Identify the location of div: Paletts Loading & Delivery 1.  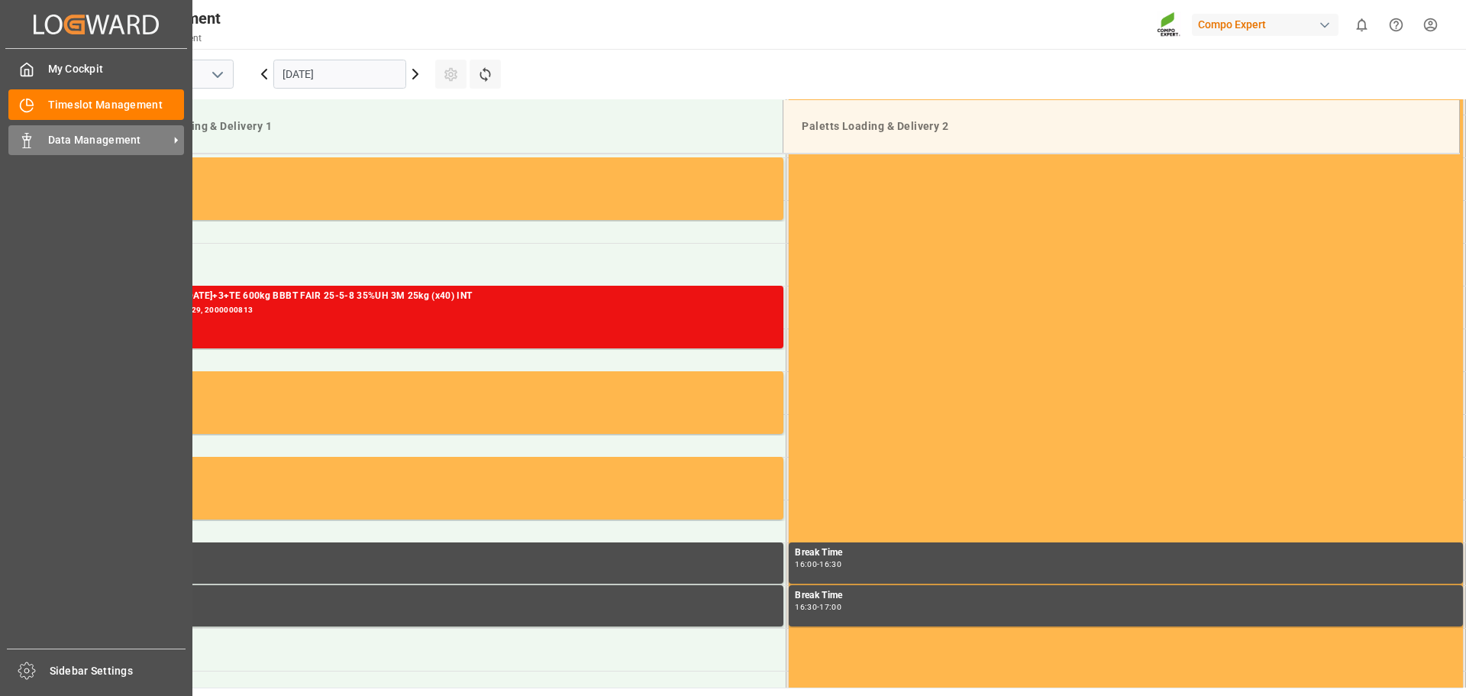
(445, 126).